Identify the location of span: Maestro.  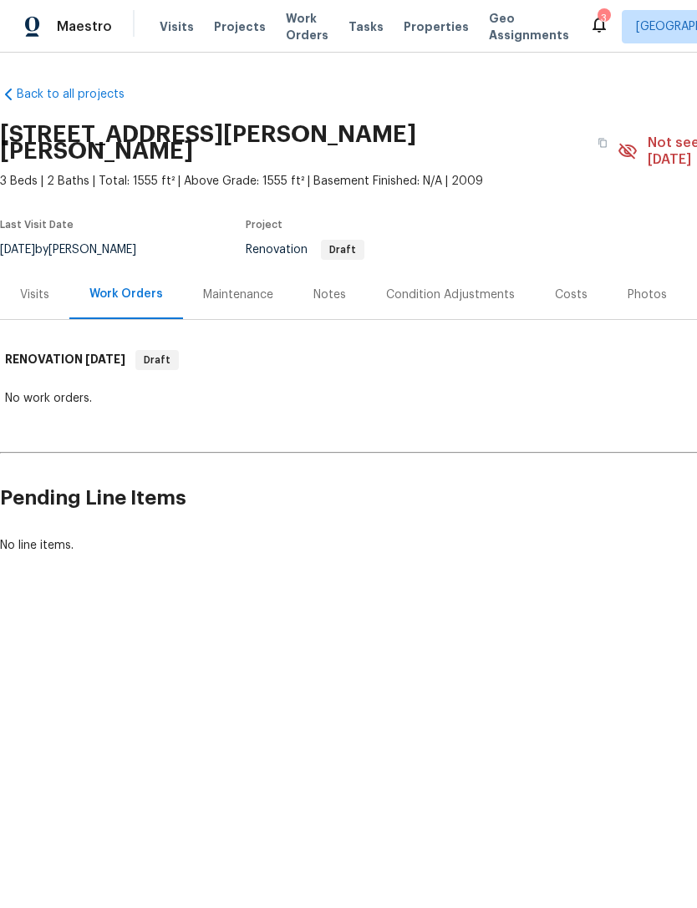
(84, 27).